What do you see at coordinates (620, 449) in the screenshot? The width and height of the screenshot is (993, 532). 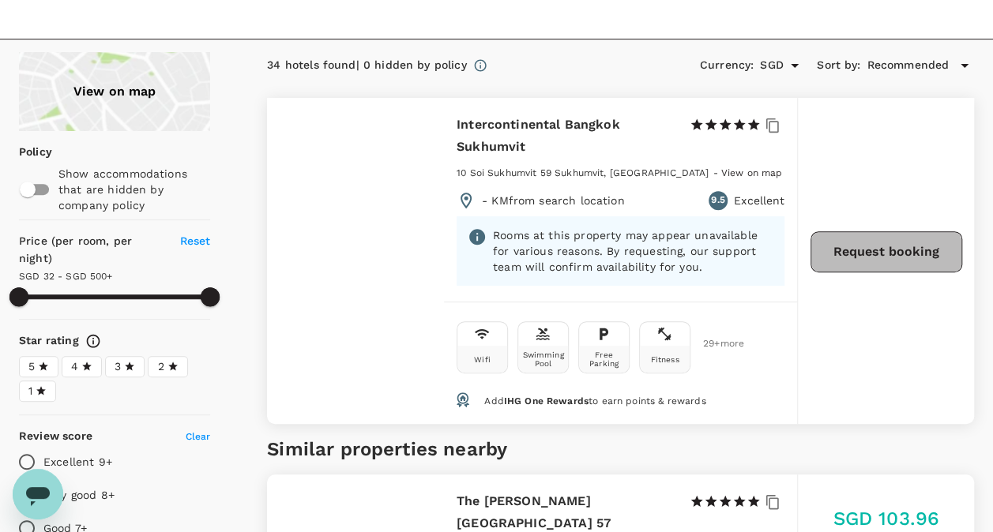 I see `h5: Similar properties nearby` at bounding box center [620, 449].